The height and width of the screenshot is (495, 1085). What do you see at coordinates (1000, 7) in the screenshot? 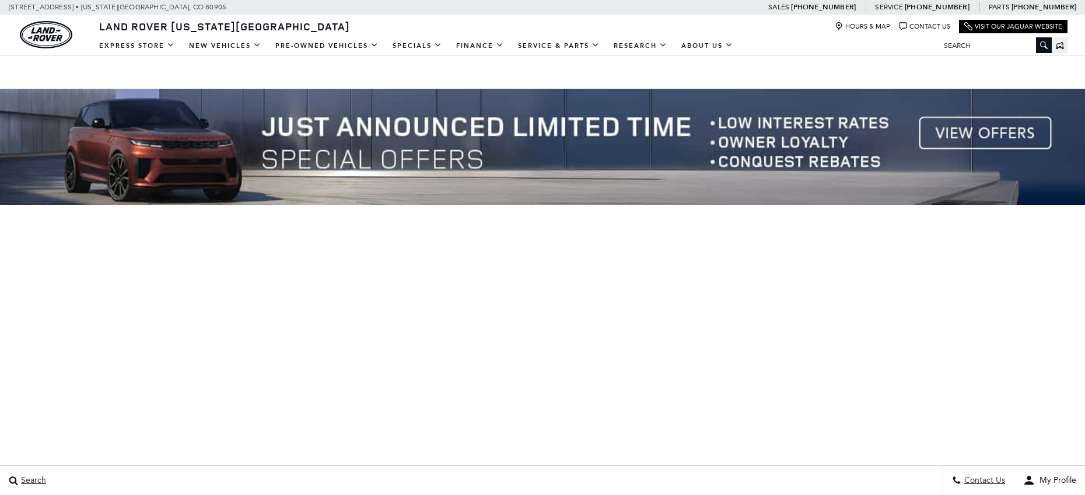
I see `span: Parts` at bounding box center [1000, 7].